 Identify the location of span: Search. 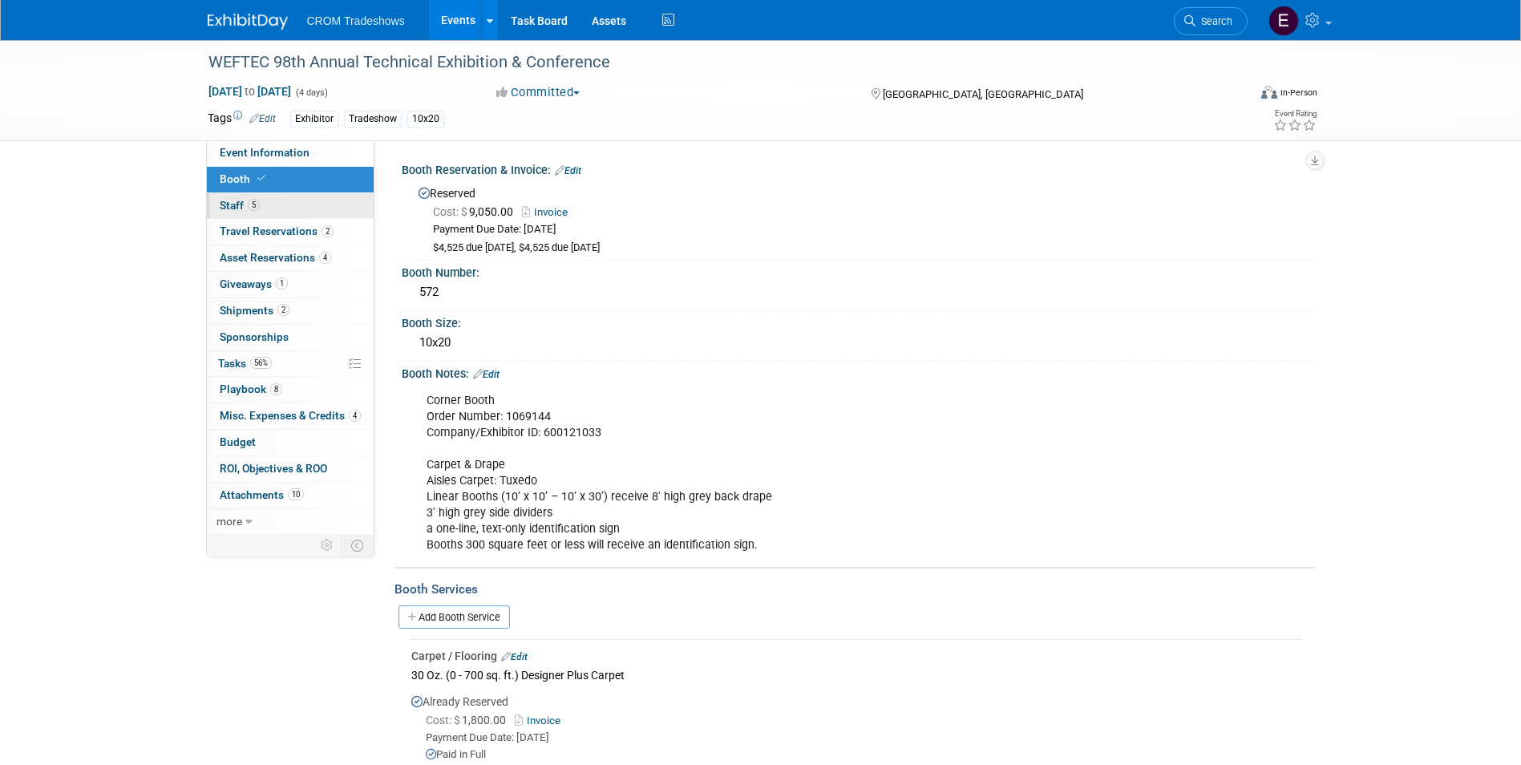
(1214, 21).